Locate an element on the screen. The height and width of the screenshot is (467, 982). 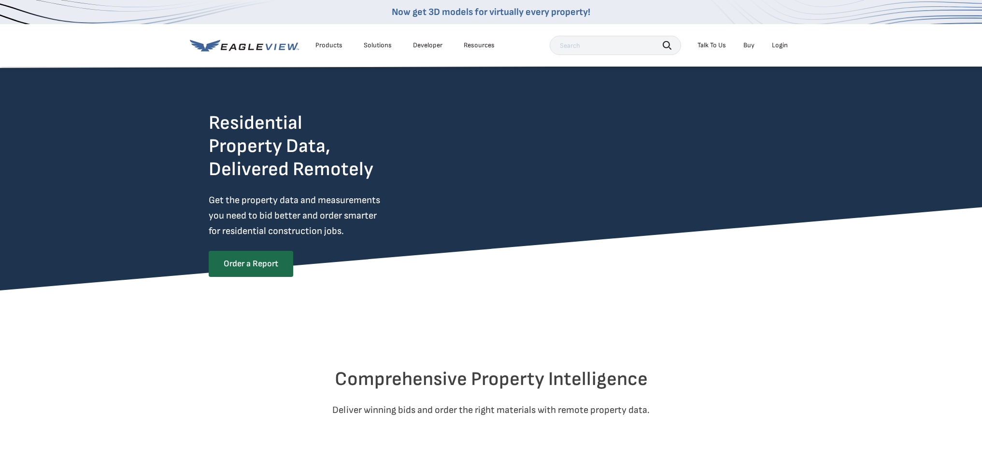
input: Search is located at coordinates (615, 45).